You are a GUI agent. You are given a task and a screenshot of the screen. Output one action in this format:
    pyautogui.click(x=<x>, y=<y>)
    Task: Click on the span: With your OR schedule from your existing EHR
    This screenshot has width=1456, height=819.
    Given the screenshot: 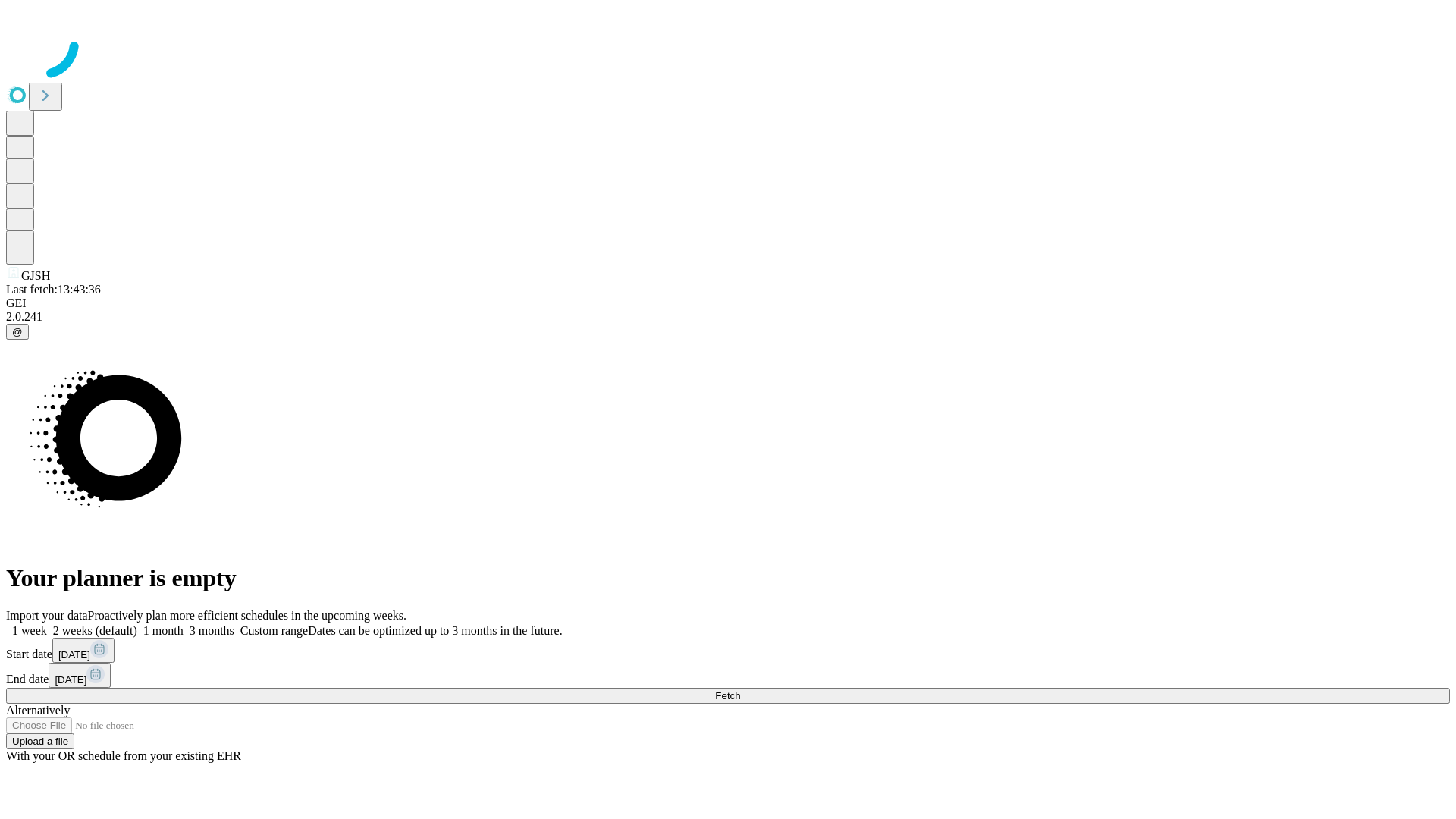 What is the action you would take?
    pyautogui.click(x=124, y=755)
    